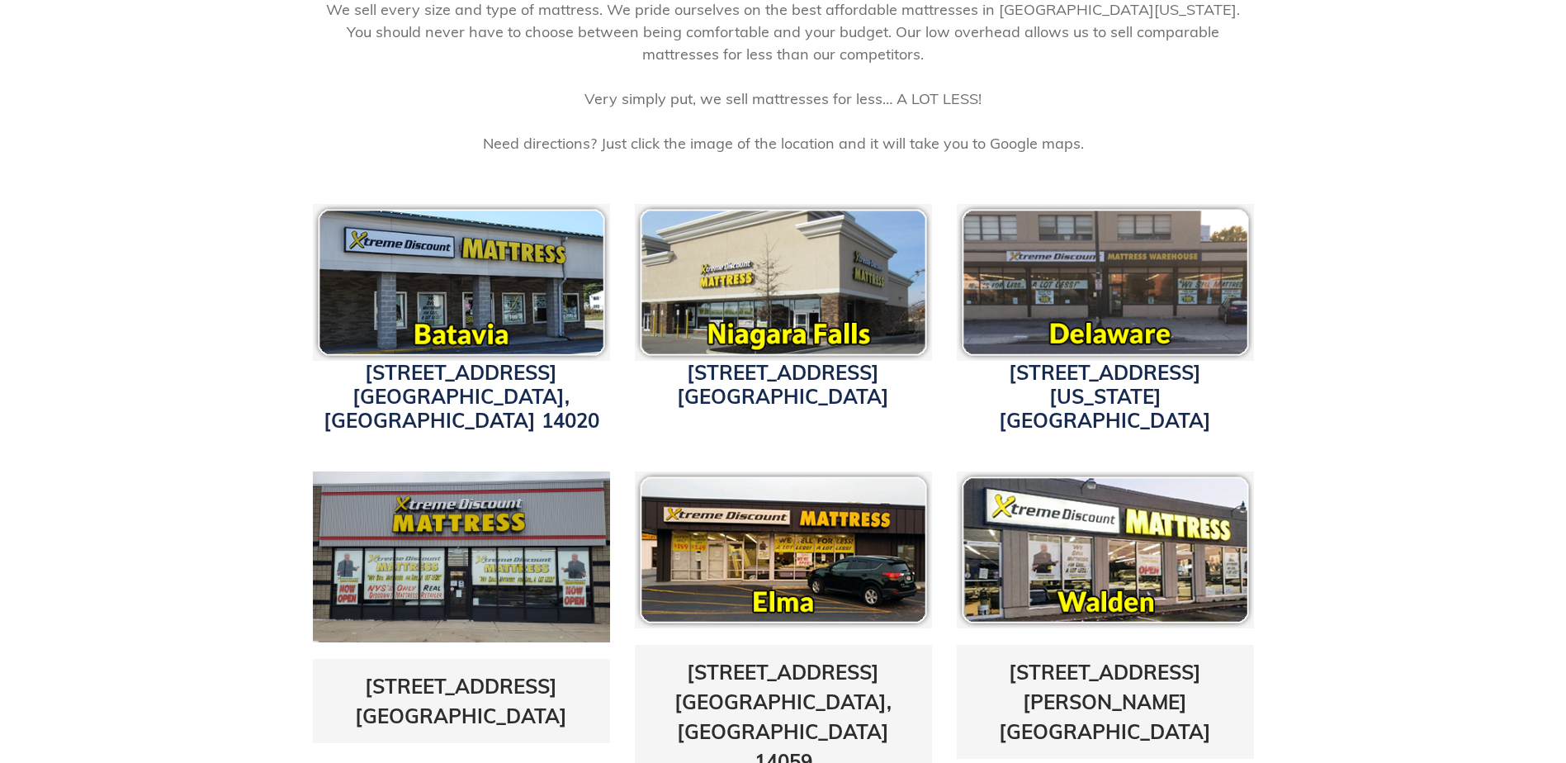 The height and width of the screenshot is (763, 1566). I want to click on img: pf-c8c7db02--bataviaicon.png, so click(461, 282).